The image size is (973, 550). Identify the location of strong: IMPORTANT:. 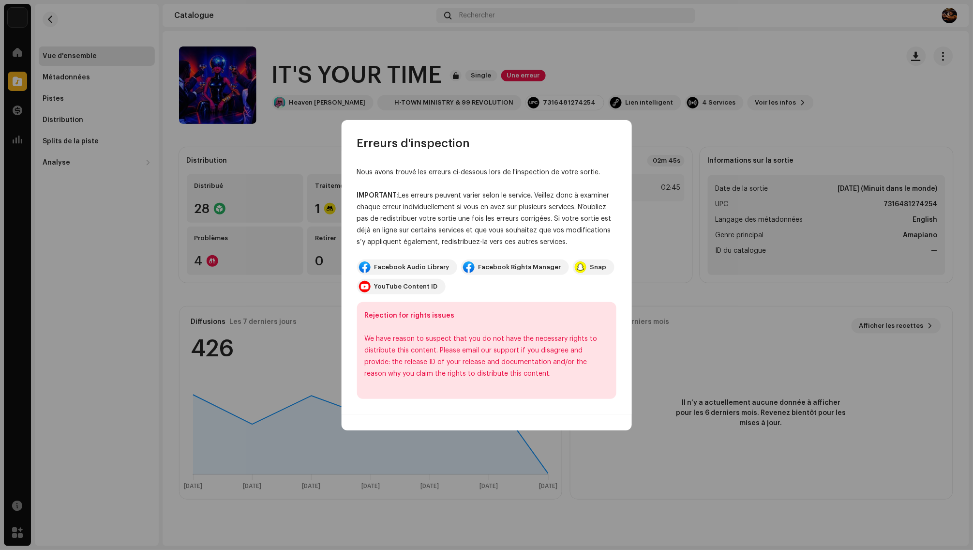
(378, 196).